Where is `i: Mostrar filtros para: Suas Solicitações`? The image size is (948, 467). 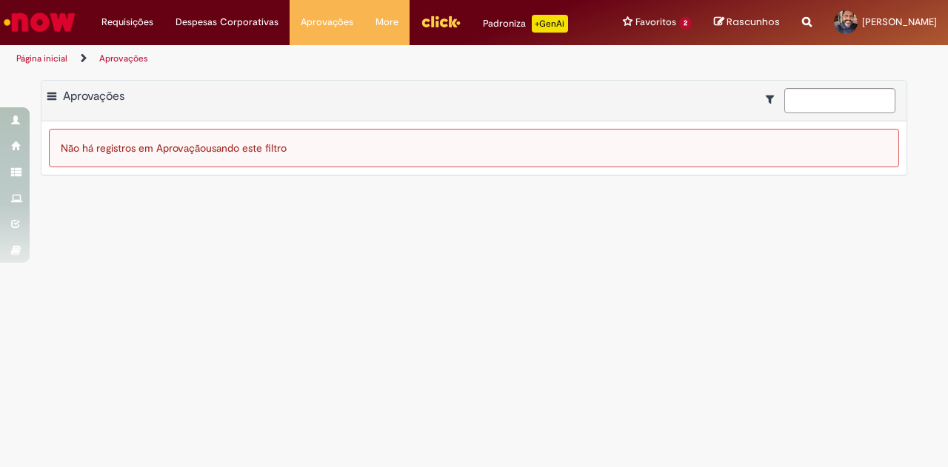 i: Mostrar filtros para: Suas Solicitações is located at coordinates (773, 99).